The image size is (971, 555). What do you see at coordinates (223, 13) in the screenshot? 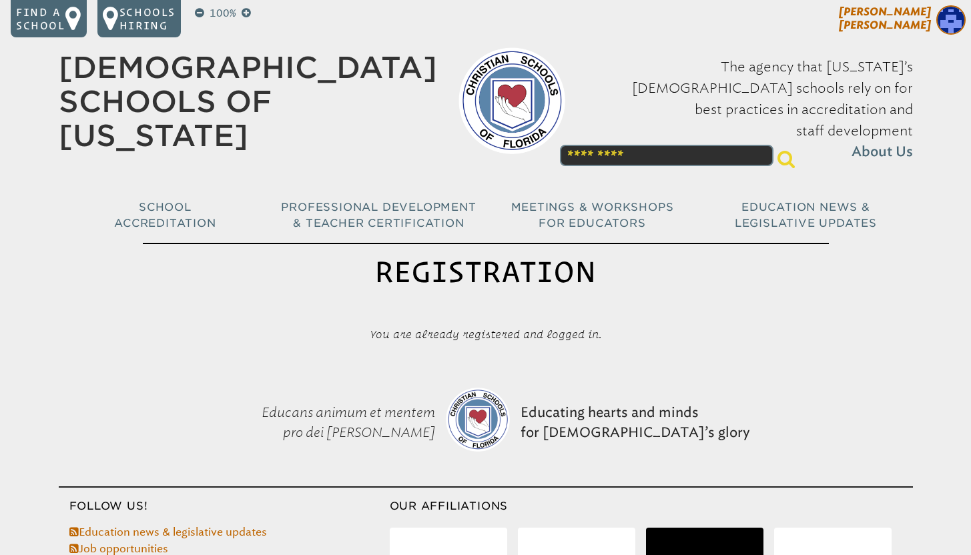
I see `p: 100%` at bounding box center [223, 13].